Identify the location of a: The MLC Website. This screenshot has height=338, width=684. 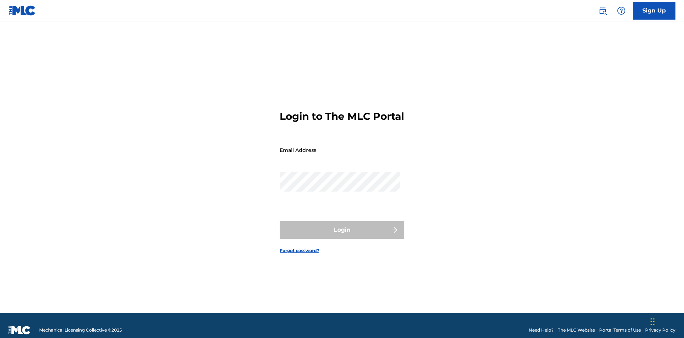
(577, 330).